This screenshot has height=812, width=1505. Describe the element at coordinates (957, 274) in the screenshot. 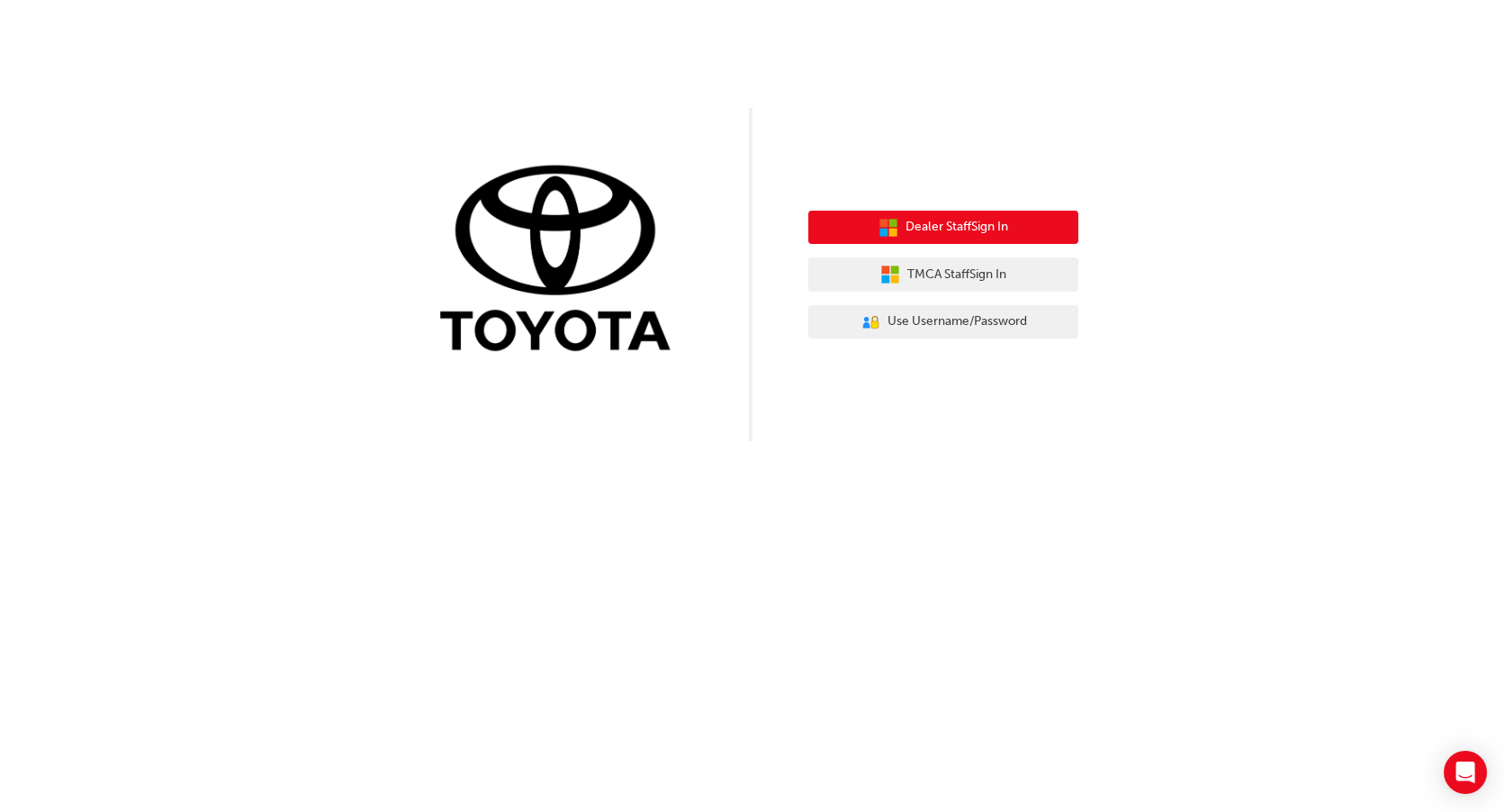

I see `span: TMCA Staff Sign In` at that location.